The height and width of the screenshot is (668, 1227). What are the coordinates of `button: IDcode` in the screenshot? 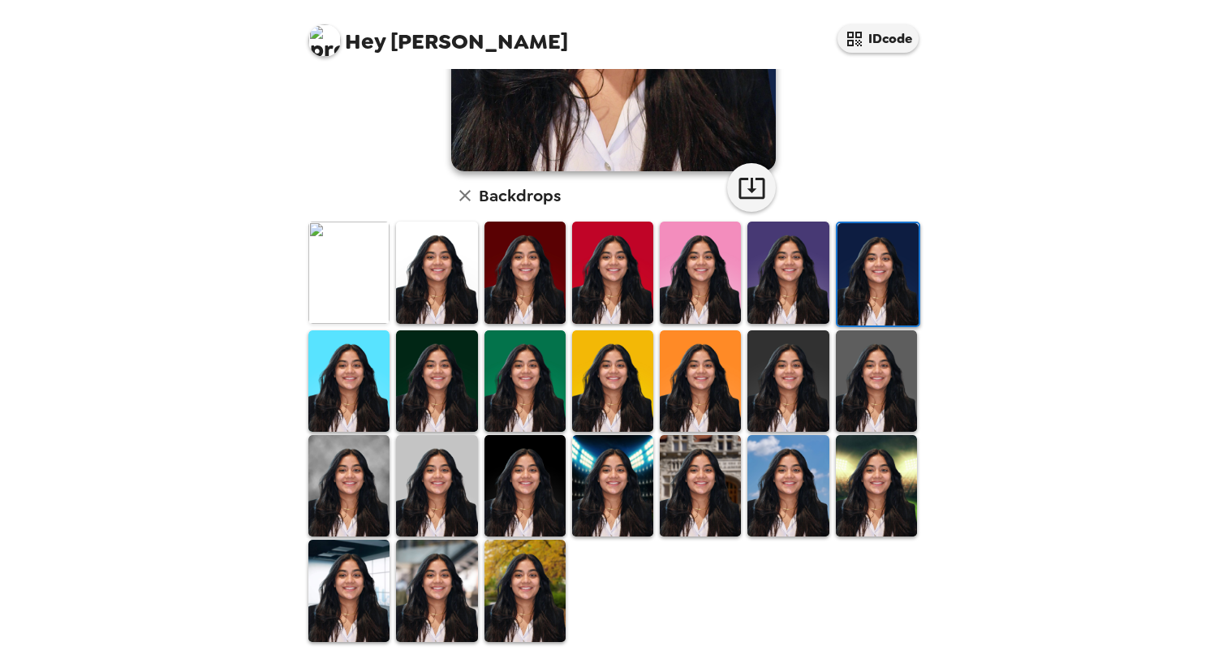 It's located at (878, 38).